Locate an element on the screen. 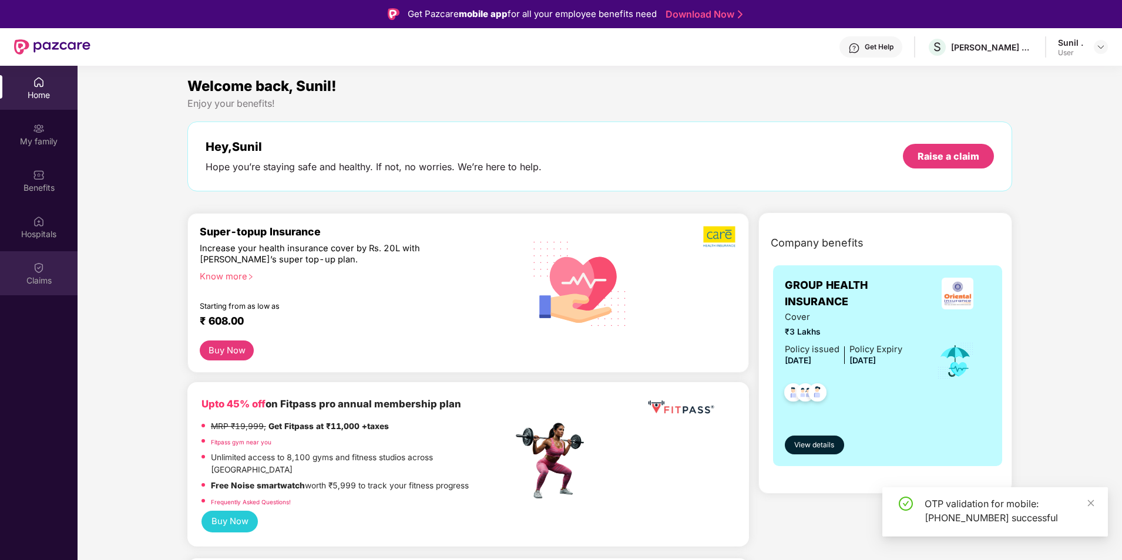  b: on Fitpass pro annual membership plan is located at coordinates (331, 404).